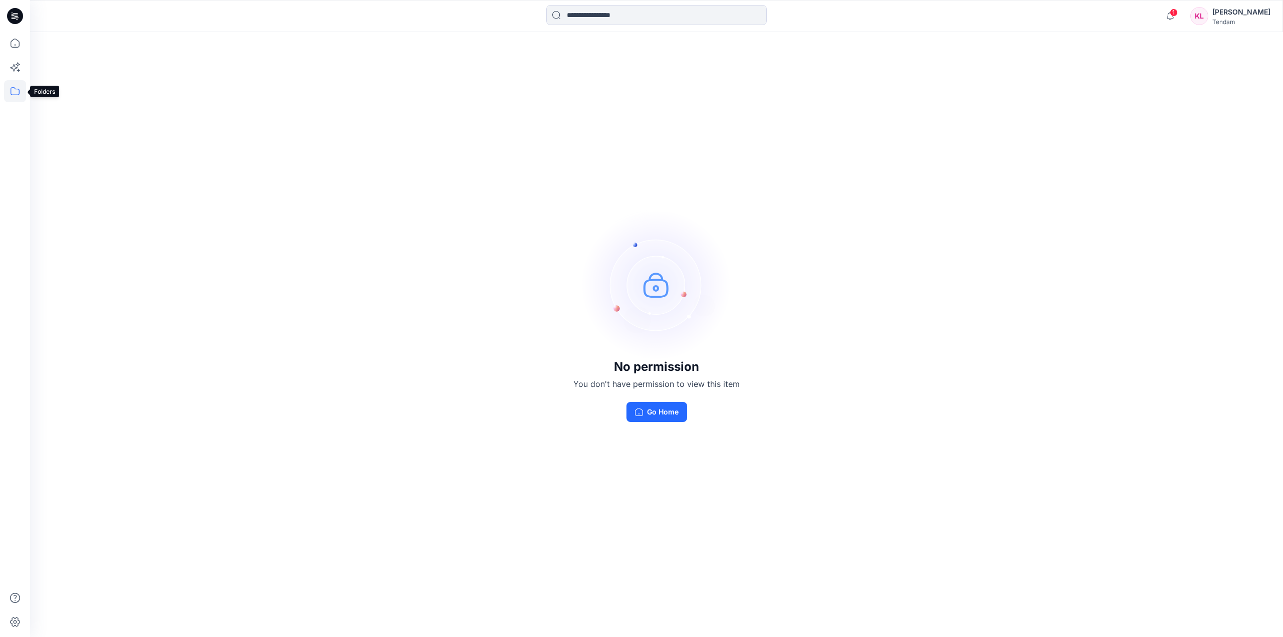  I want to click on p: You don't have permission to view this item, so click(656, 384).